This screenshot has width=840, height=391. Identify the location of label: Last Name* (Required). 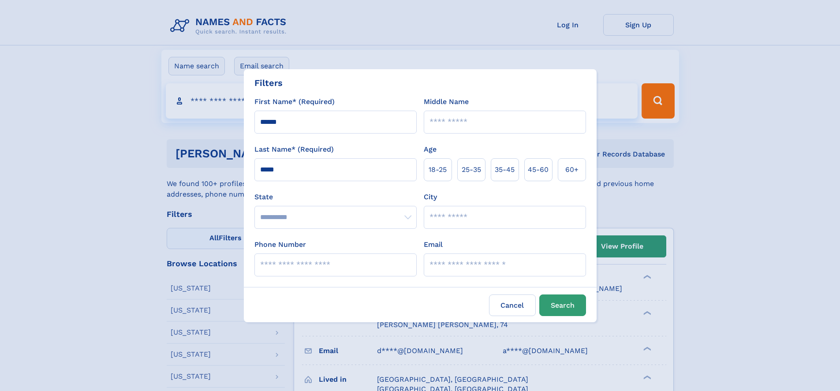
(294, 149).